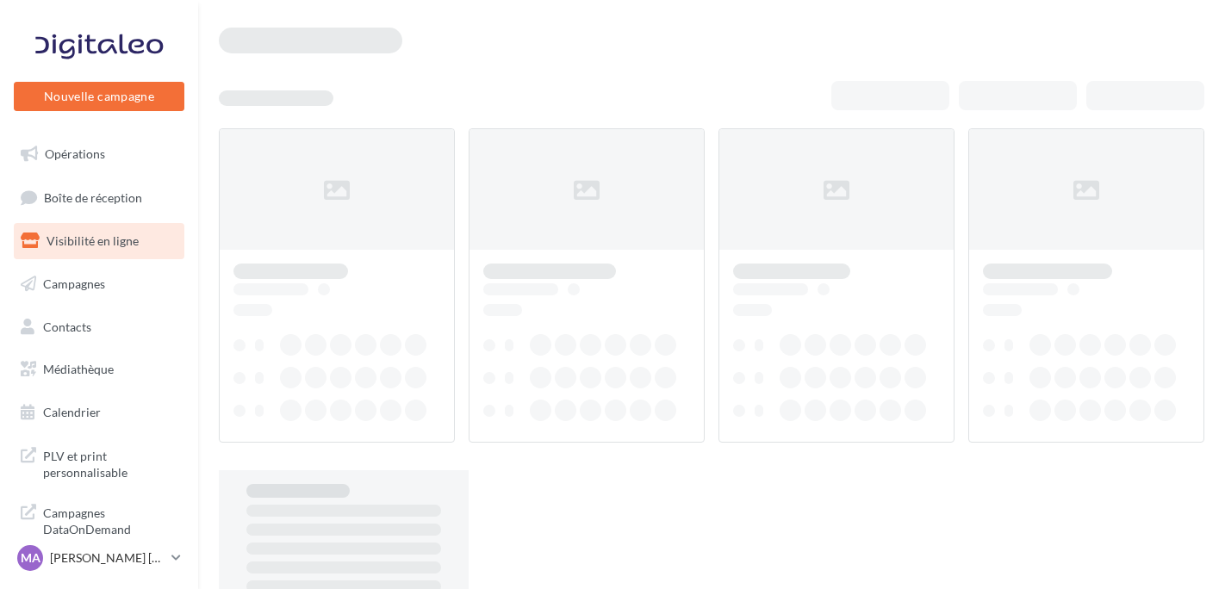  What do you see at coordinates (99, 327) in the screenshot?
I see `a: Contacts` at bounding box center [99, 327].